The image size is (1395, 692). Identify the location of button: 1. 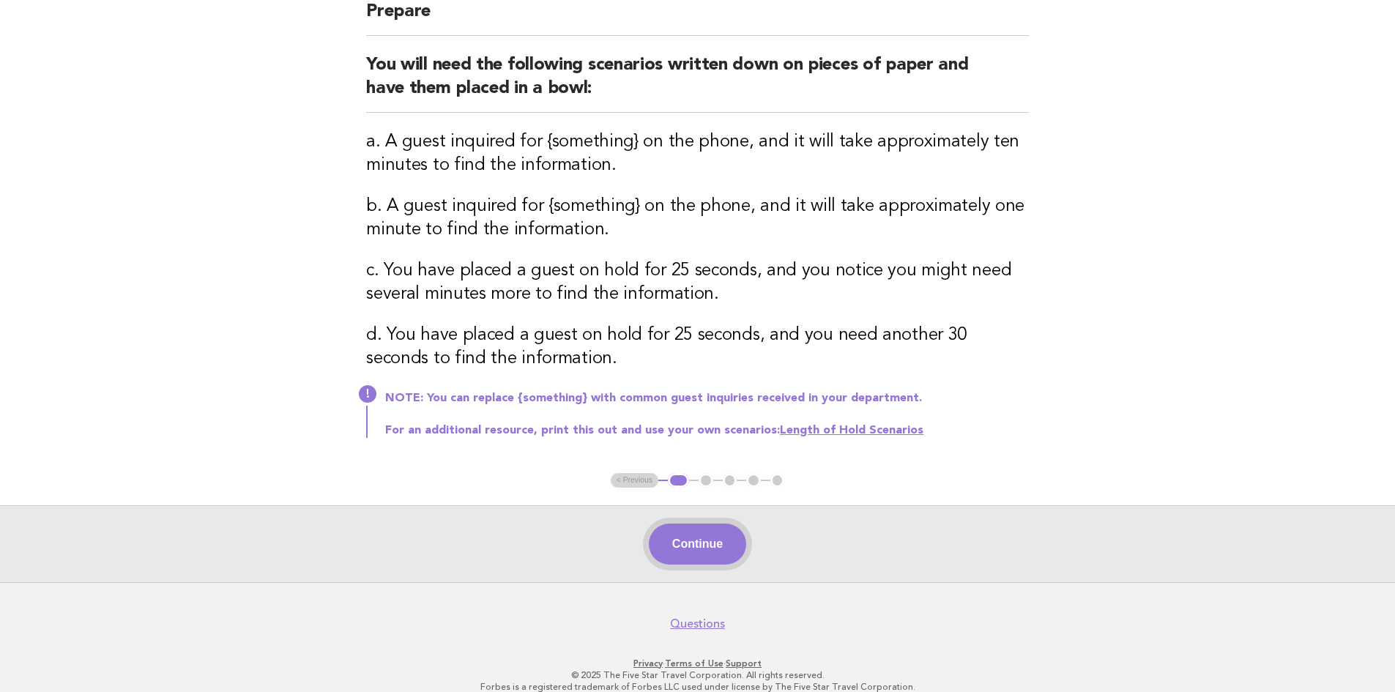
(678, 480).